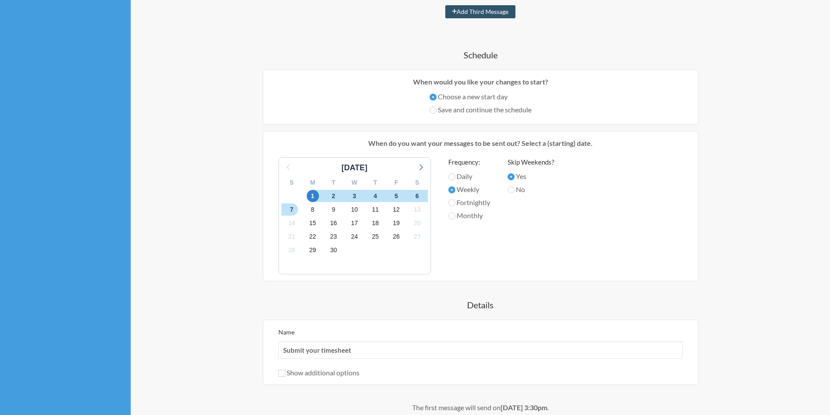 This screenshot has width=830, height=415. What do you see at coordinates (511, 177) in the screenshot?
I see `input: Yes` at bounding box center [511, 177].